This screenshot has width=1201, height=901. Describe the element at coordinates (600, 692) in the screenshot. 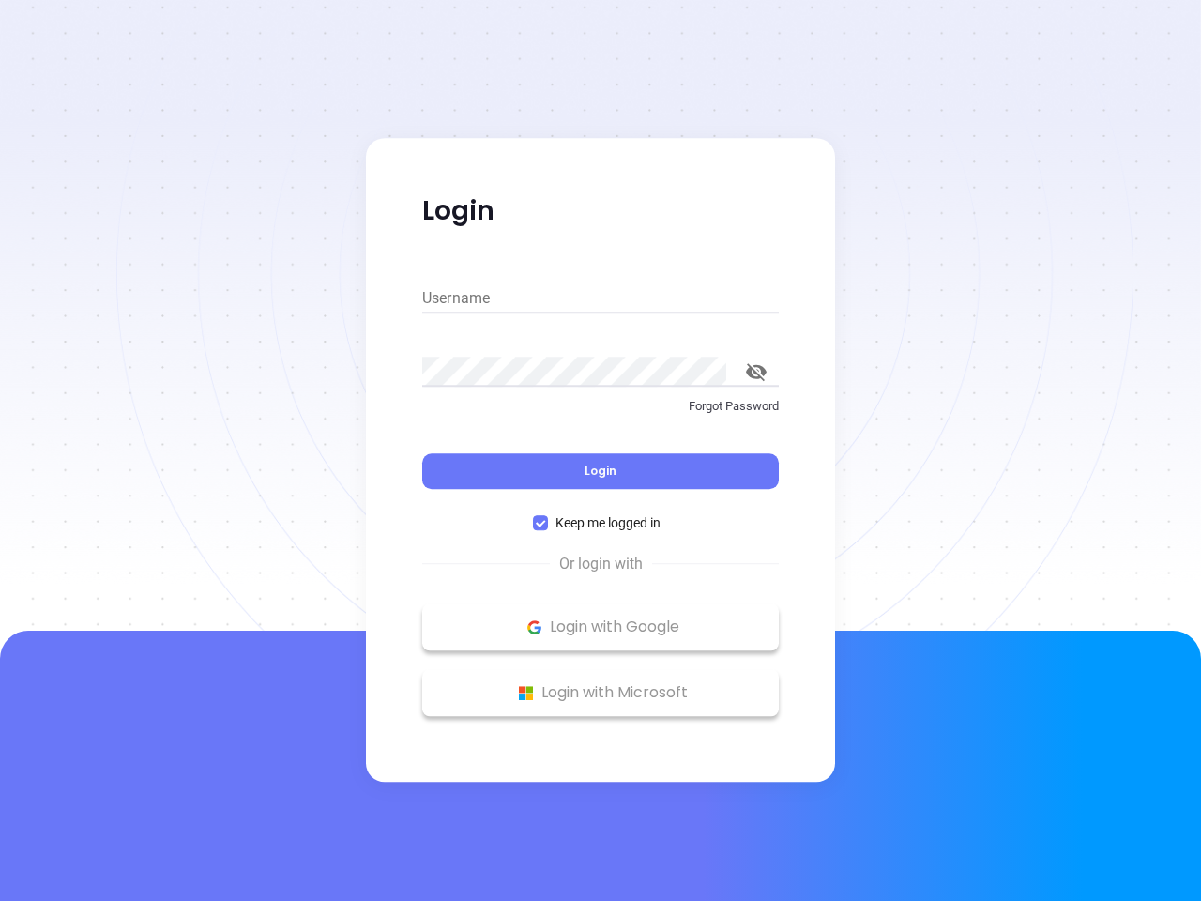

I see `button: Microsoft Logo Login with Microsoft` at that location.